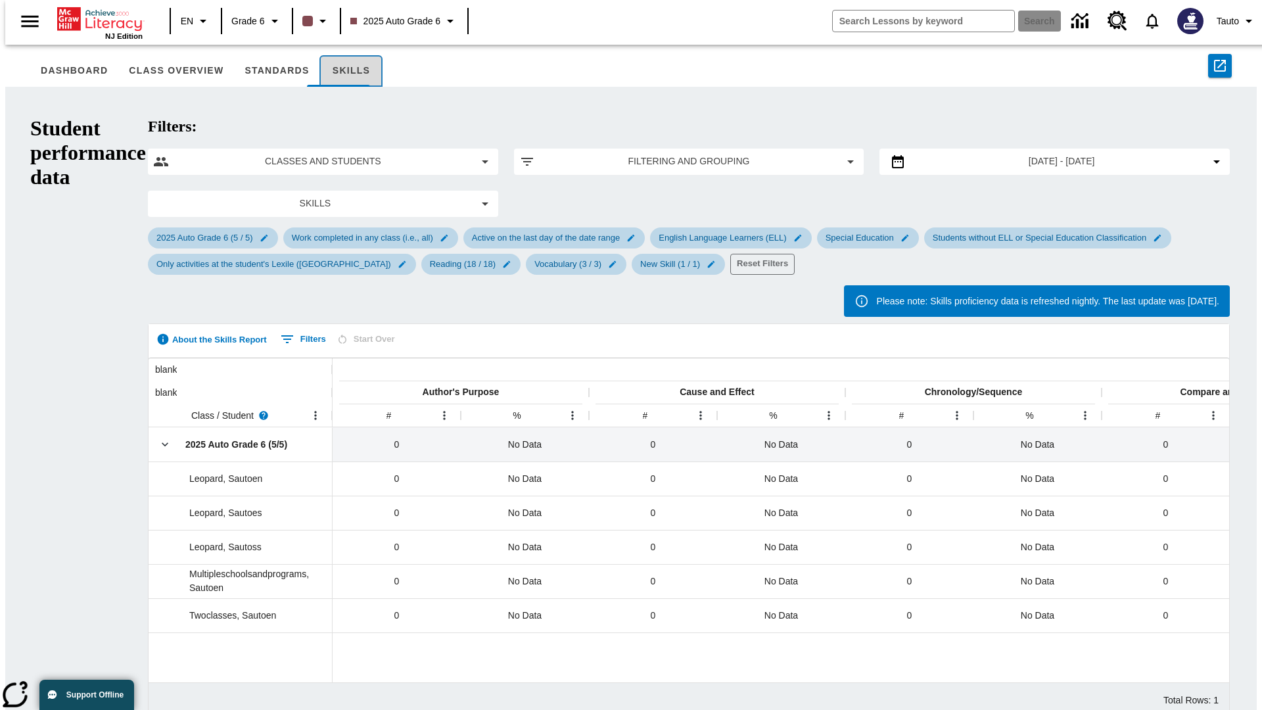 Image resolution: width=1262 pixels, height=710 pixels. I want to click on button: Support Offline, so click(87, 695).